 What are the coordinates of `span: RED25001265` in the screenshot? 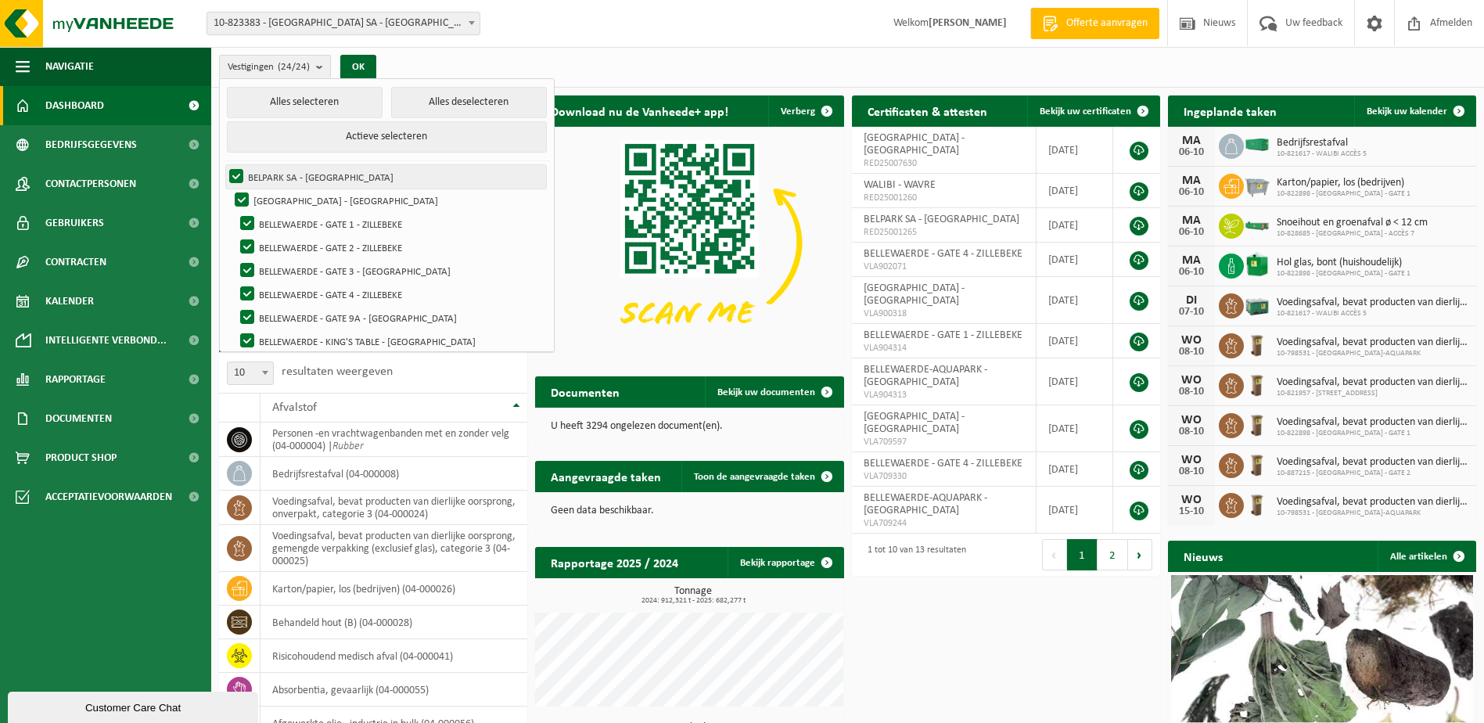 It's located at (944, 232).